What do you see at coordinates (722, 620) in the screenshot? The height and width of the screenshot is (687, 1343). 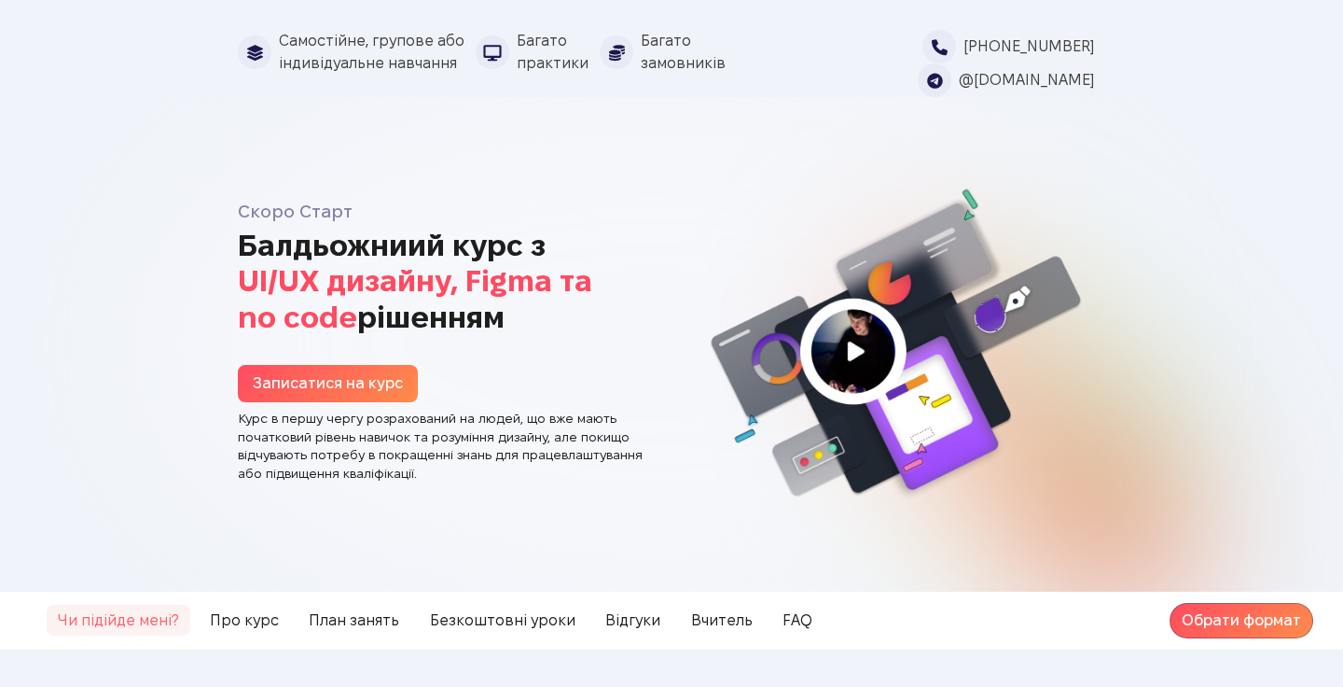 I see `a: Вчитель` at bounding box center [722, 620].